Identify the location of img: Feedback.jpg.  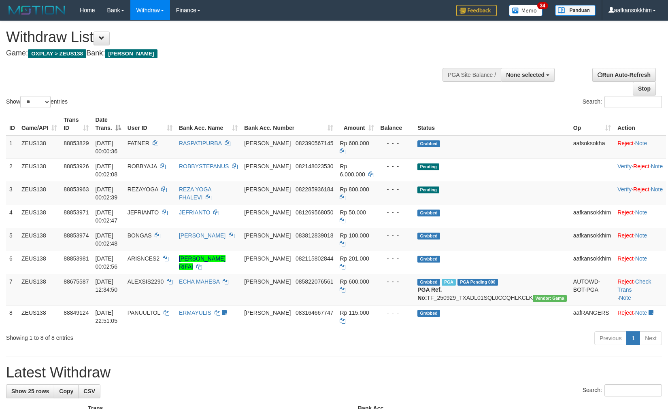
(477, 11).